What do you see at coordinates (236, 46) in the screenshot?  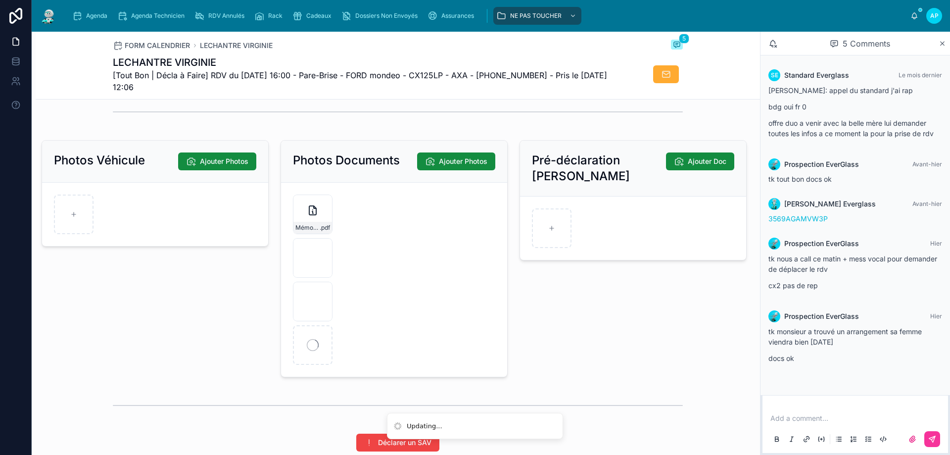 I see `span: LECHANTRE VIRGINIE` at bounding box center [236, 46].